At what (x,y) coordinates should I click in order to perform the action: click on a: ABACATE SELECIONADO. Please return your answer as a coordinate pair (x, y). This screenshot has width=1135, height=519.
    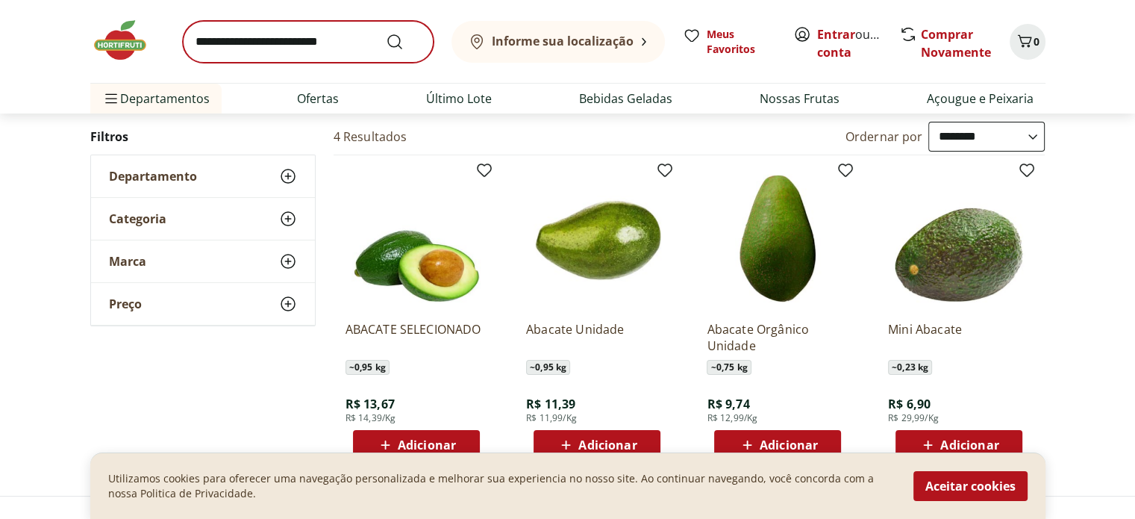
    Looking at the image, I should click on (416, 337).